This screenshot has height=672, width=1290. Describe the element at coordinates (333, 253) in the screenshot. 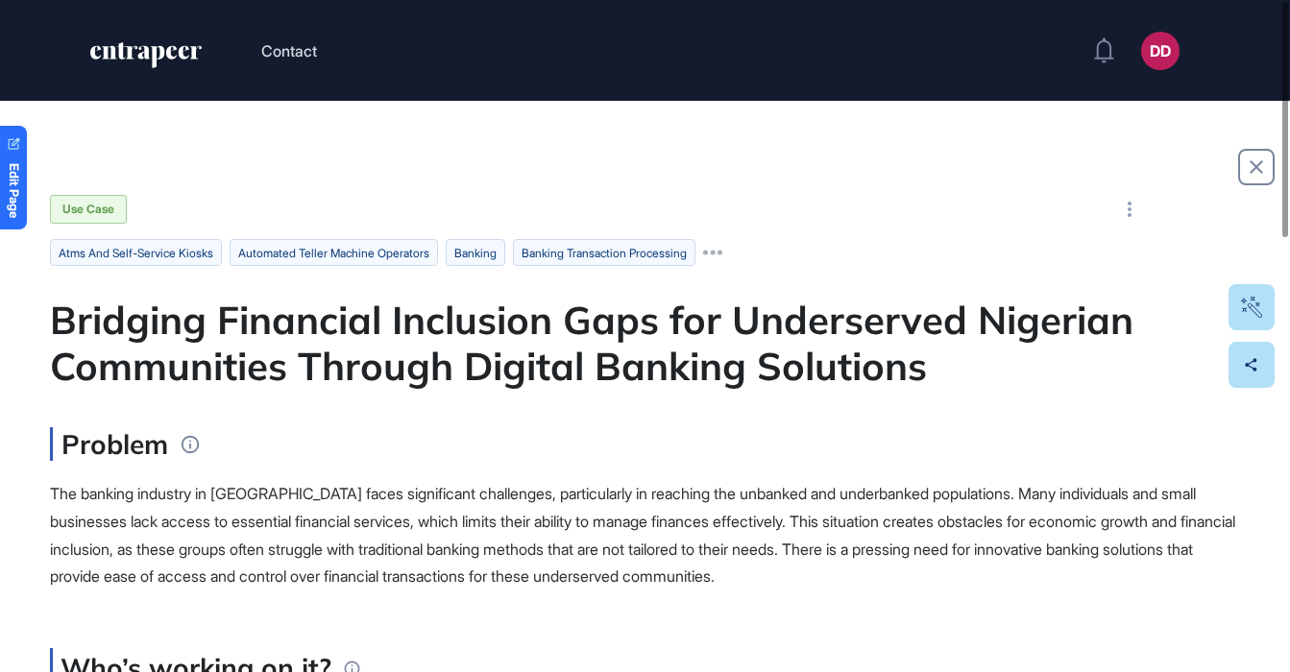

I see `li: automated teller machine operators` at that location.